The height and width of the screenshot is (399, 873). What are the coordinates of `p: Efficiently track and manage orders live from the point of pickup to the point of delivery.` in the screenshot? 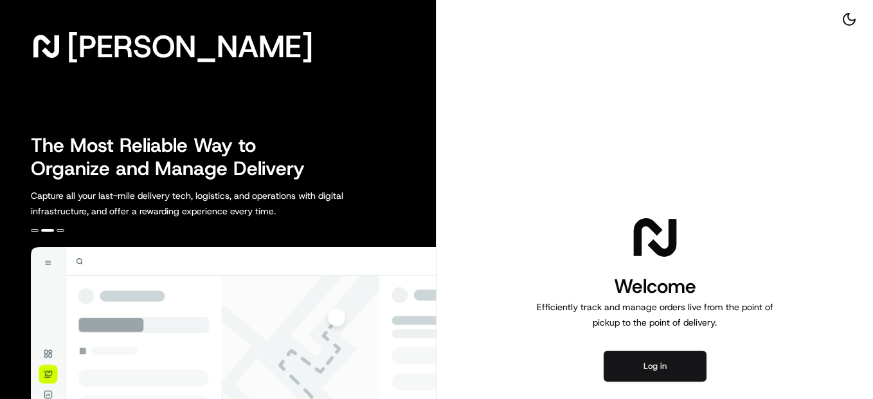 It's located at (655, 314).